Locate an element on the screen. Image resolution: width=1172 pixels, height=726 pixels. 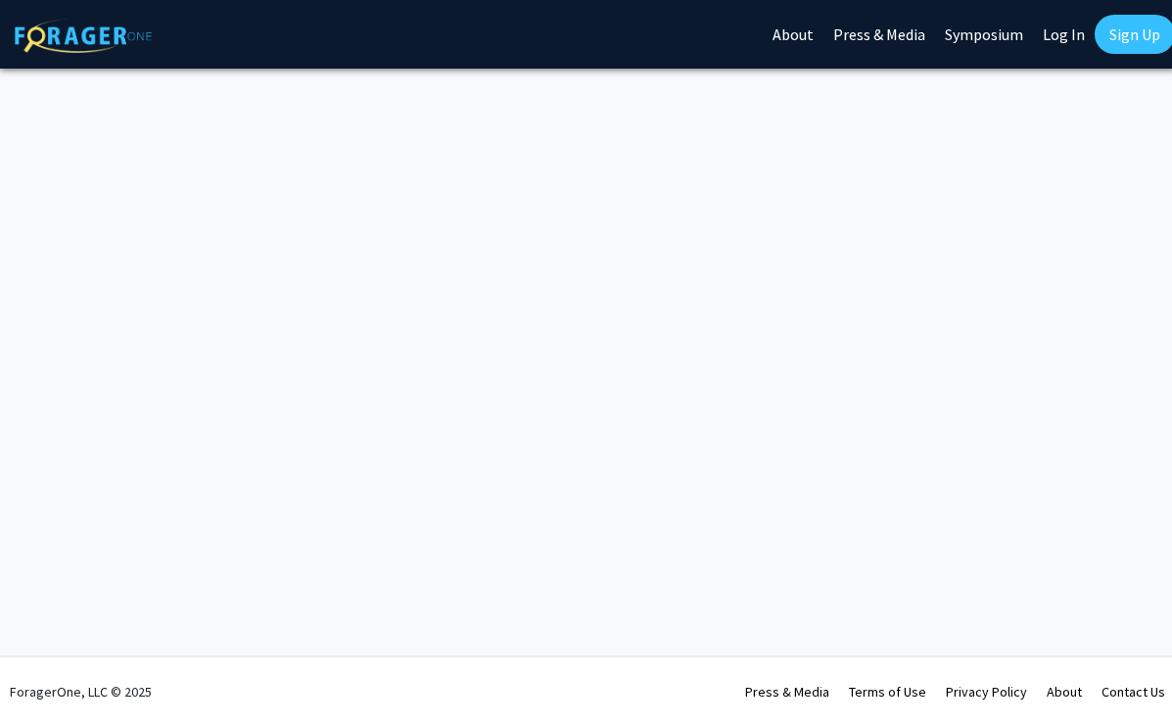
div: ForagerOne, LLC © 2025 is located at coordinates (80, 691).